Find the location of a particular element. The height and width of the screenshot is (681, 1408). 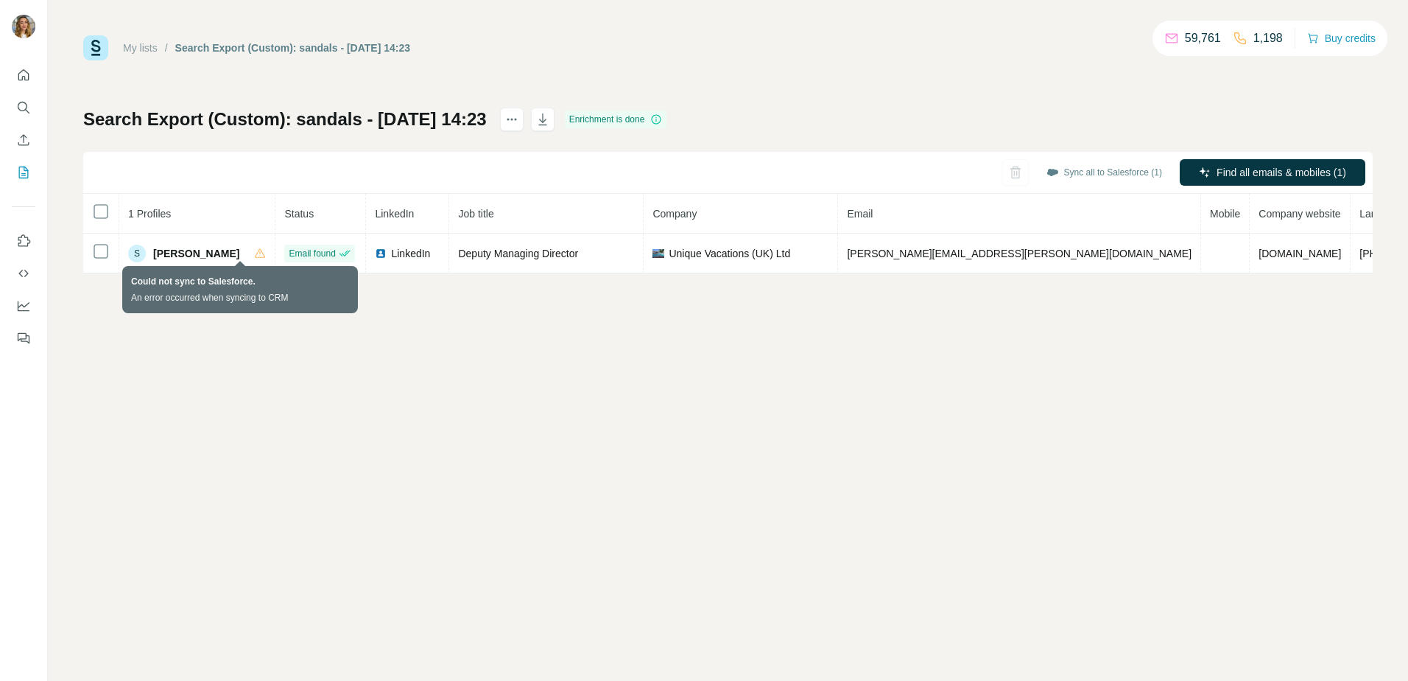

button: My lists is located at coordinates (24, 172).